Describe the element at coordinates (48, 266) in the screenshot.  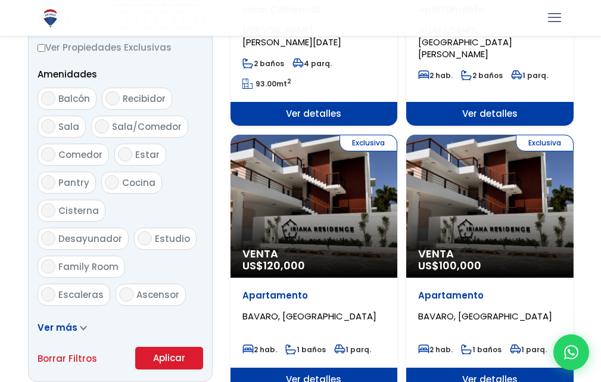
I see `input: Family Room` at that location.